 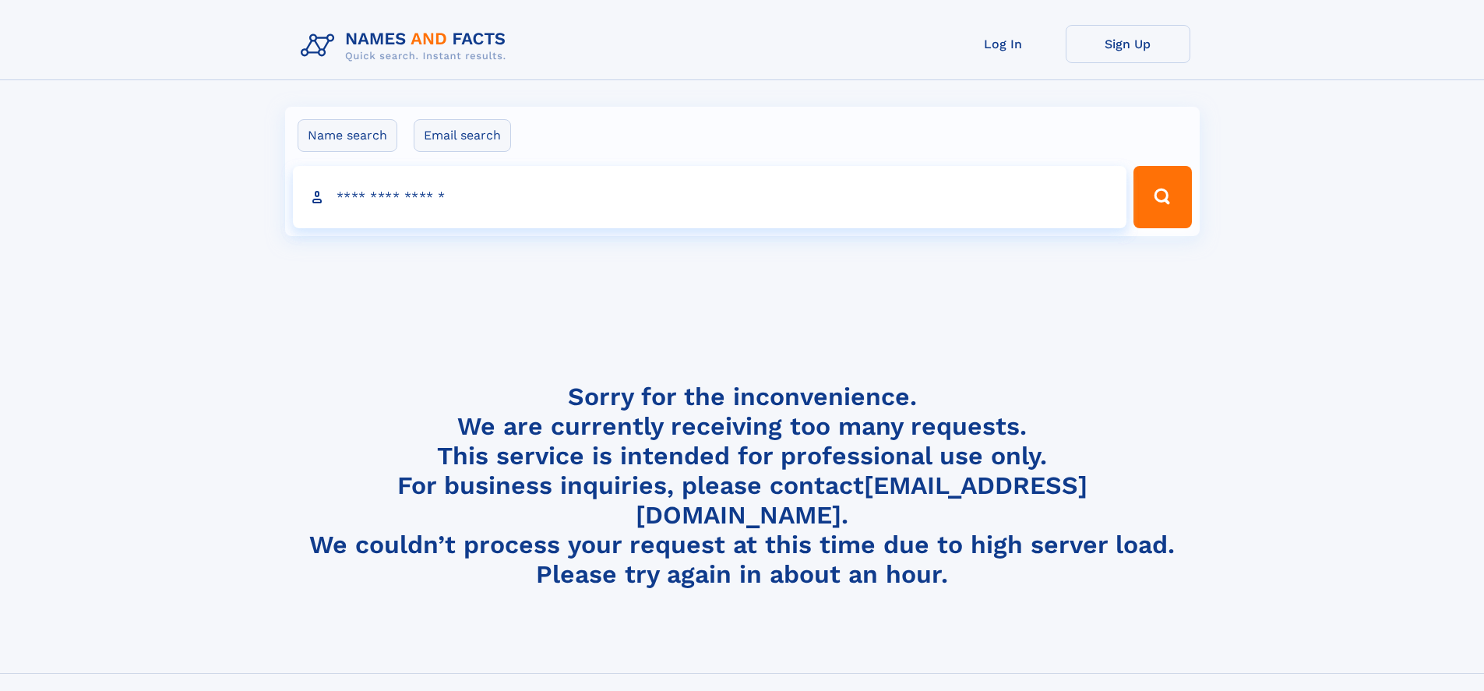 I want to click on img: Logo Names and Facts, so click(x=407, y=46).